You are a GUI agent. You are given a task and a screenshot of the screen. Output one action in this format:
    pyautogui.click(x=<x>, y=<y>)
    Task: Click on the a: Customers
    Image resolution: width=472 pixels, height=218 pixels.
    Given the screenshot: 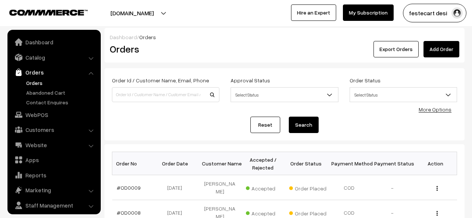 What is the action you would take?
    pyautogui.click(x=54, y=130)
    